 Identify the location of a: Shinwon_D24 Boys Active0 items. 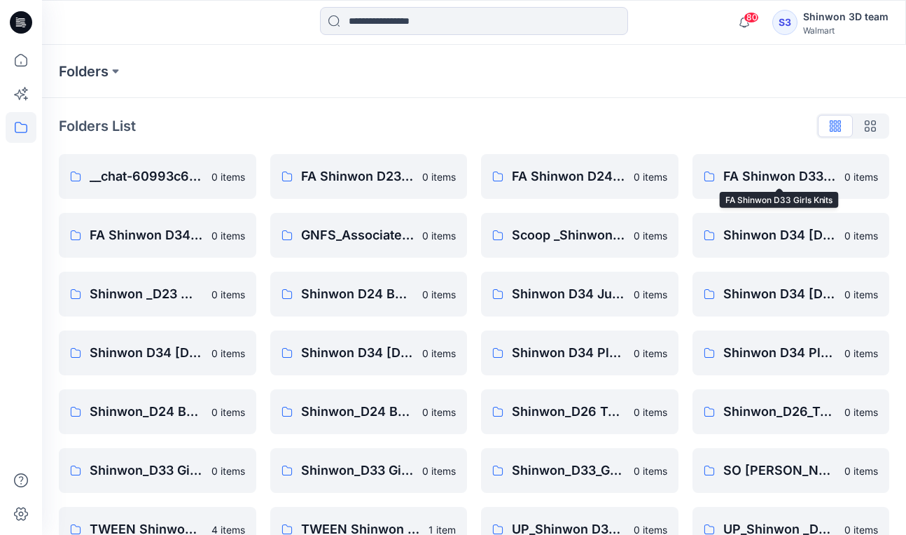
(158, 412).